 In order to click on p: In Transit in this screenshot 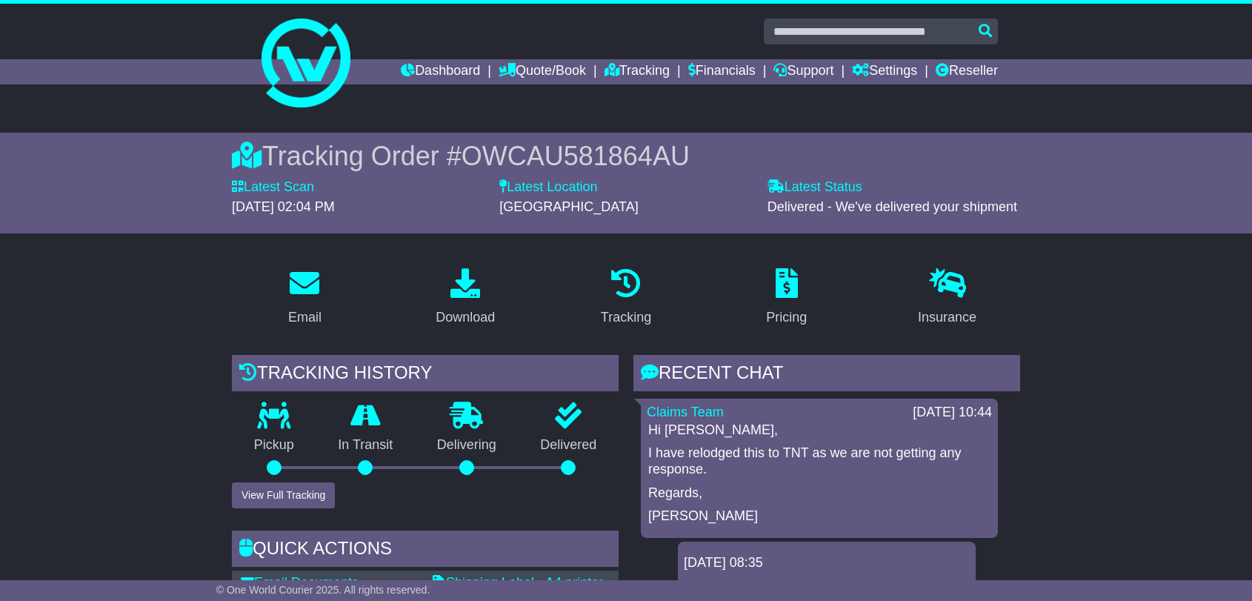, I will do `click(366, 445)`.